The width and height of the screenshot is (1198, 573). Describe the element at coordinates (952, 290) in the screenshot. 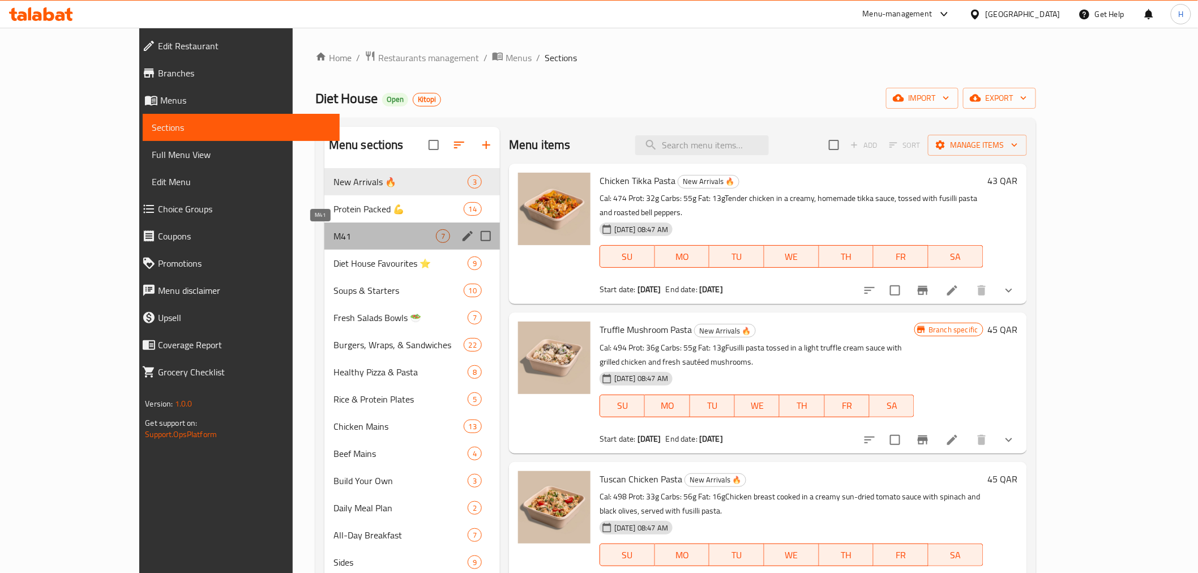

I see `a: Edit menu item` at that location.